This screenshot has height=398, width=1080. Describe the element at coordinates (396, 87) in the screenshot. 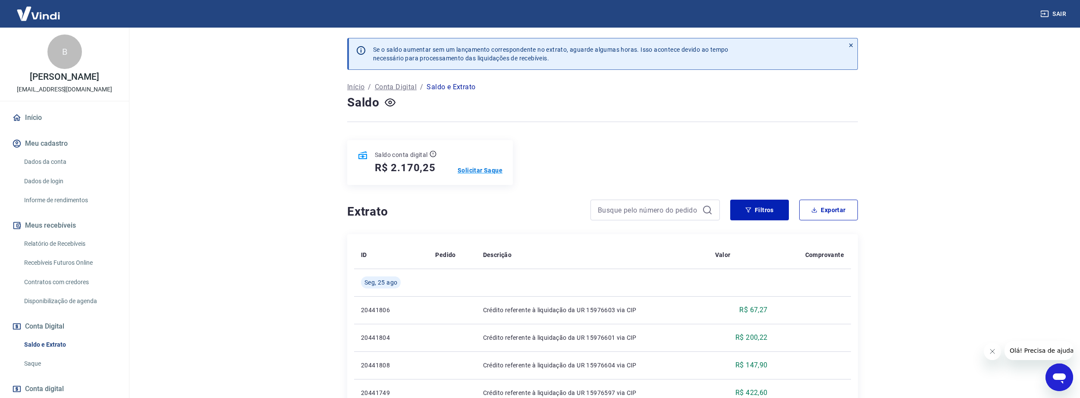

I see `a: Conta Digital` at that location.